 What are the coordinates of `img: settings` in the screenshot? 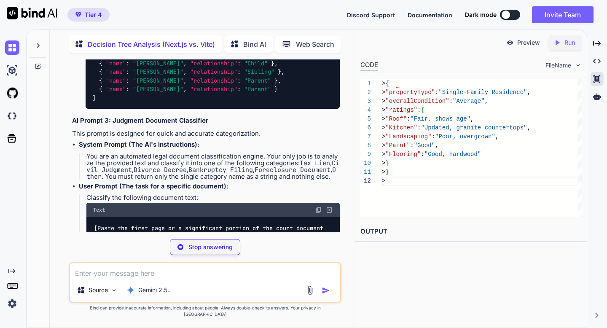 It's located at (12, 303).